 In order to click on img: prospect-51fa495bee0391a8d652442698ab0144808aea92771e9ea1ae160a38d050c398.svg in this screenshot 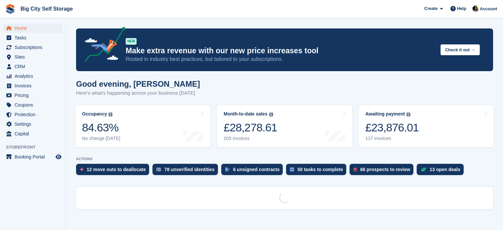, I will do `click(355, 169)`.